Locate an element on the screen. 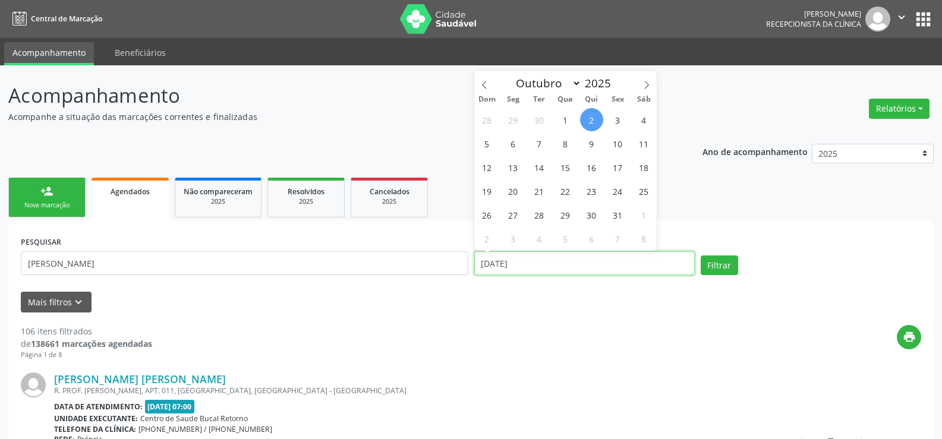  span: Outubro 7, 2025 is located at coordinates (539, 143).